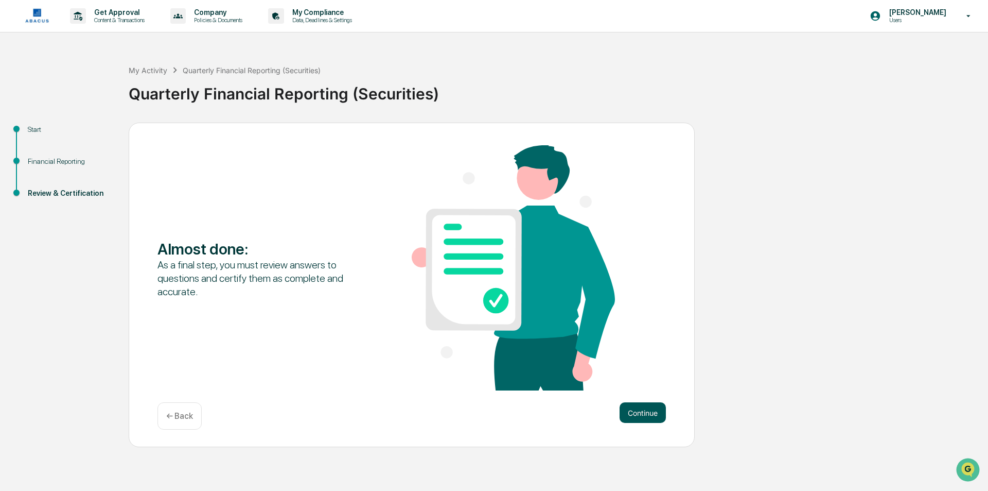 The height and width of the screenshot is (491, 988). Describe the element at coordinates (148, 70) in the screenshot. I see `div: My Activity` at that location.